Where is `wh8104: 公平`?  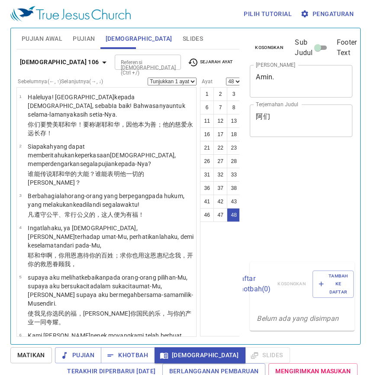 wh8104: 公平 is located at coordinates (95, 214).